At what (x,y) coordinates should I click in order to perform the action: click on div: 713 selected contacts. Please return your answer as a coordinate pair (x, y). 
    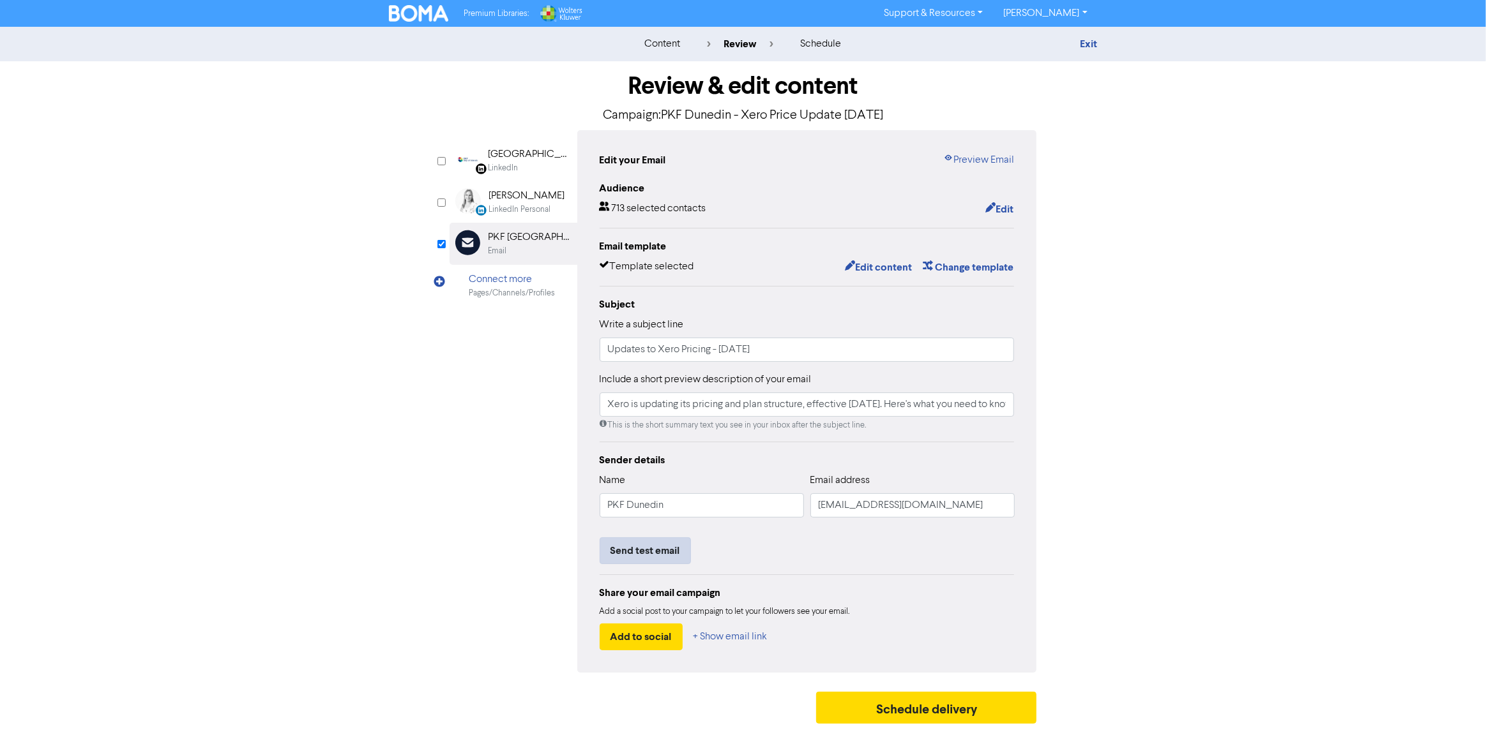
    Looking at the image, I should click on (652, 209).